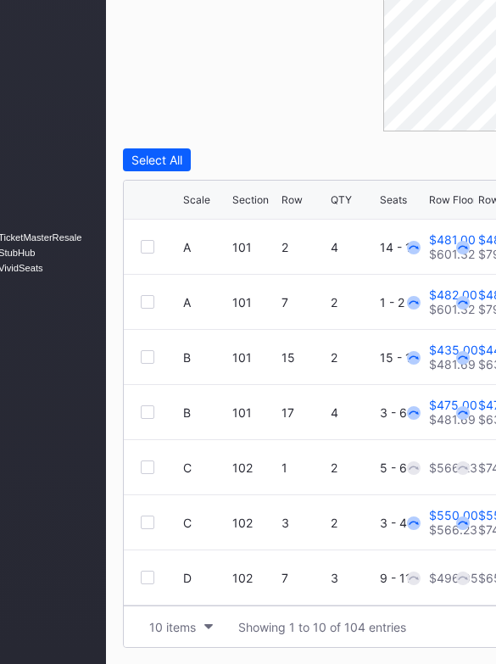 This screenshot has height=664, width=496. I want to click on div: 15, so click(303, 357).